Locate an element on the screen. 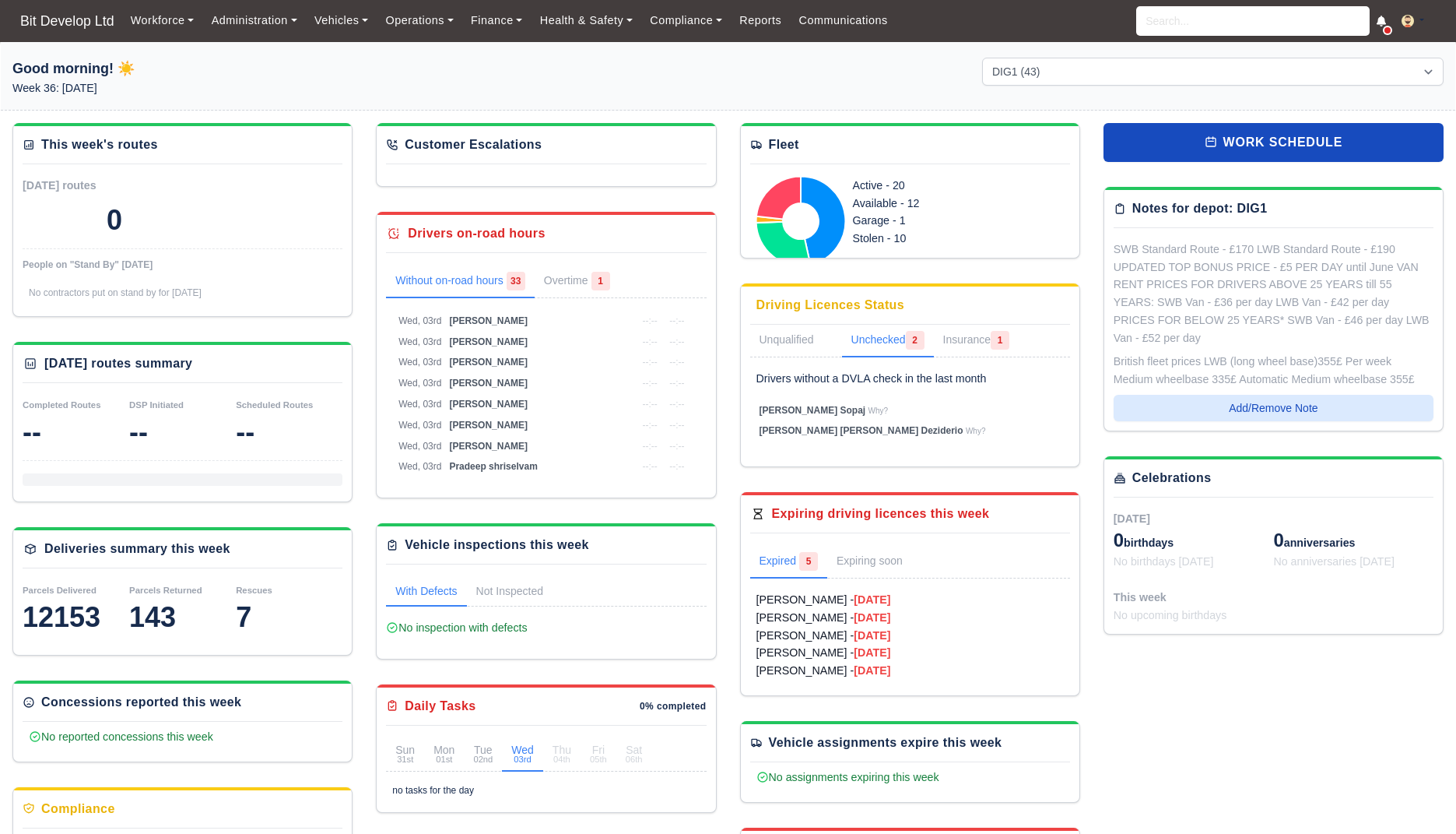  a: Operations is located at coordinates (419, 20).